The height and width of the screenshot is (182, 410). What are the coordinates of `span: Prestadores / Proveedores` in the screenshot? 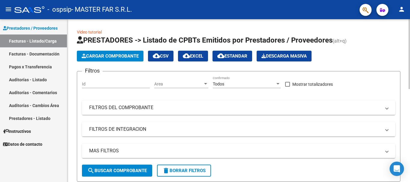 It's located at (30, 28).